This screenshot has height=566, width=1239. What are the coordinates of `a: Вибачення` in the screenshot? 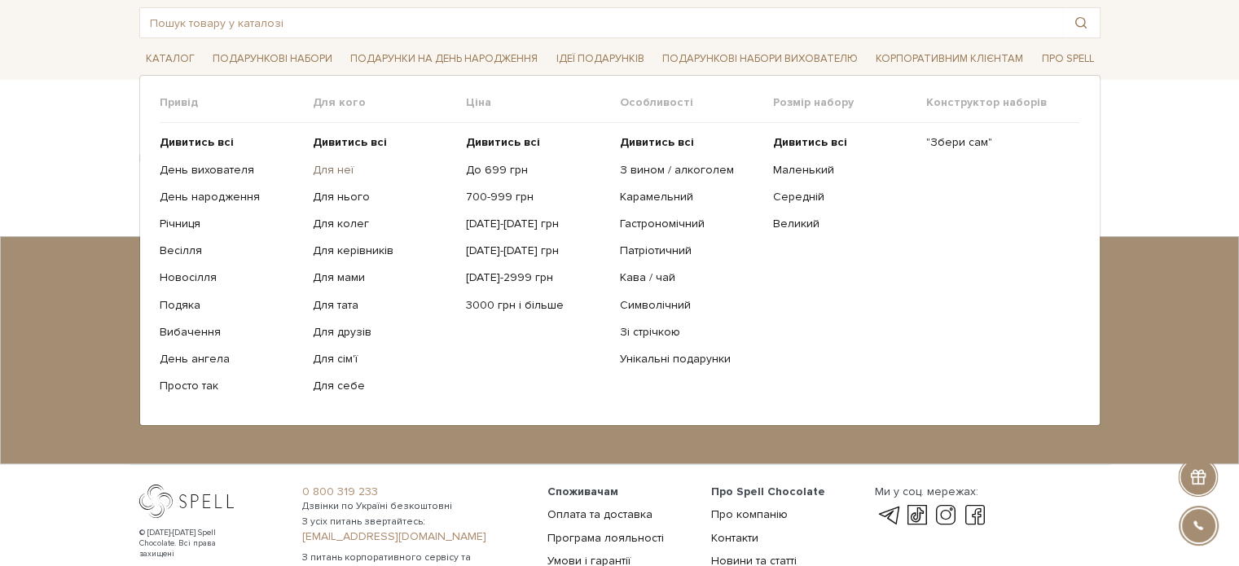 It's located at (230, 332).